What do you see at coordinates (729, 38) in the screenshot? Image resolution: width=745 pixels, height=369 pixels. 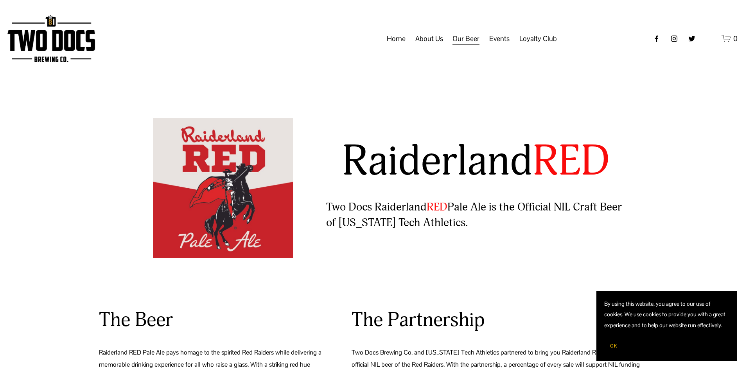 I see `a: 0 items in cart` at bounding box center [729, 38].